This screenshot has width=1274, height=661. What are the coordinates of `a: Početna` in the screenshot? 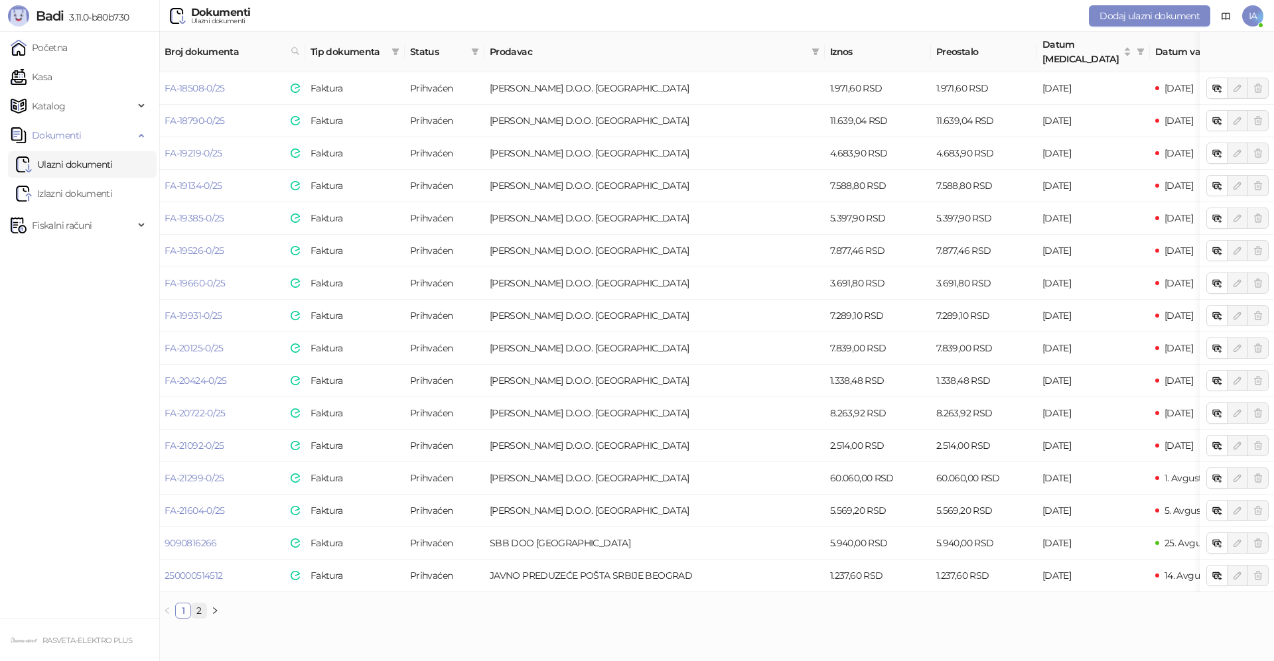 It's located at (39, 48).